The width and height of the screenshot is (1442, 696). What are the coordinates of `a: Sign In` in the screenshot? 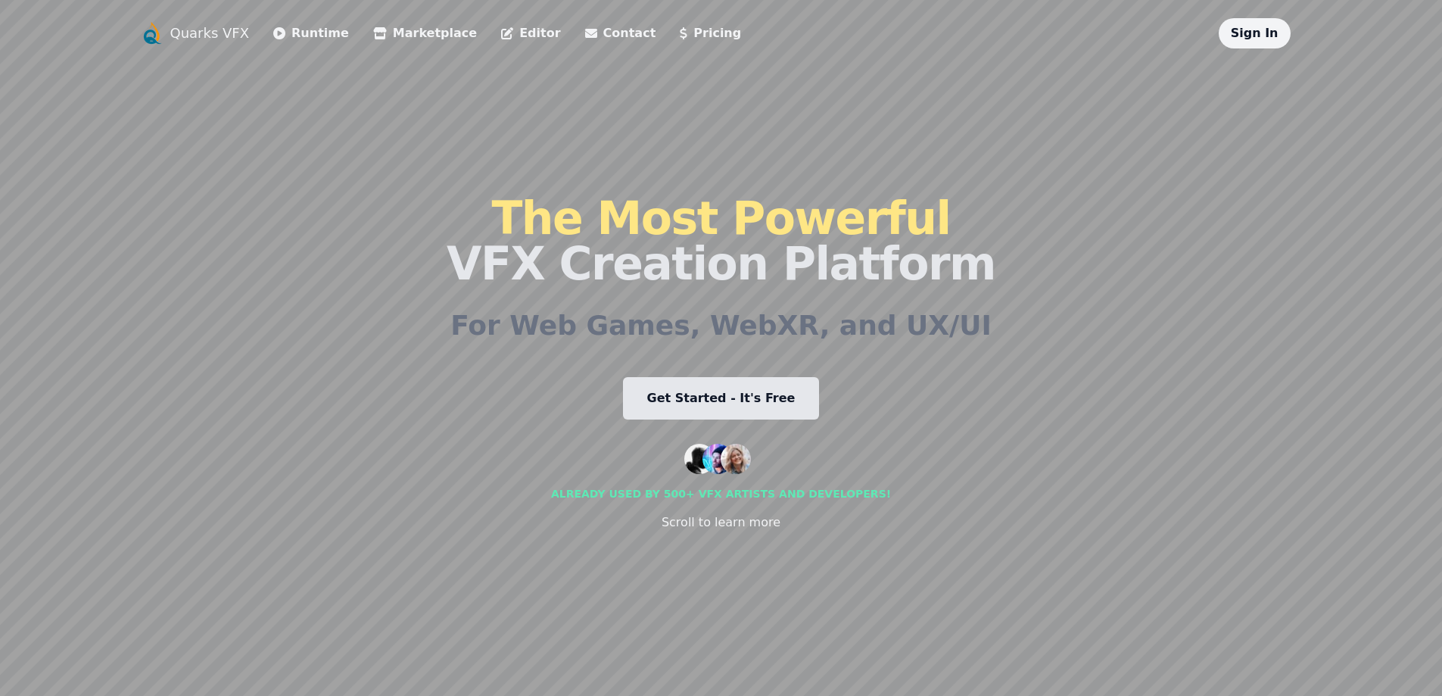 It's located at (1255, 33).